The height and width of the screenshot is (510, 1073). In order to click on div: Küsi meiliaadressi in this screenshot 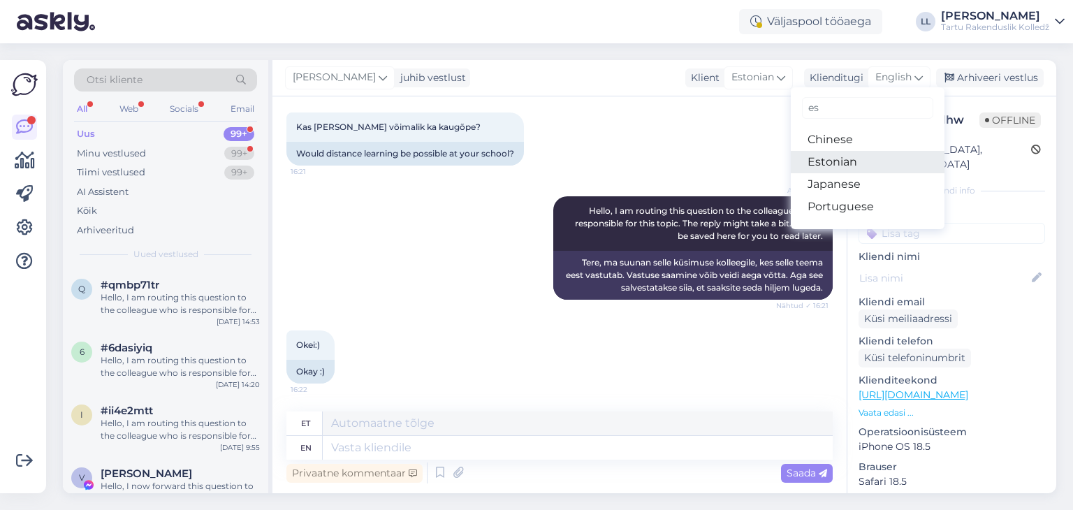, I will do `click(908, 319)`.